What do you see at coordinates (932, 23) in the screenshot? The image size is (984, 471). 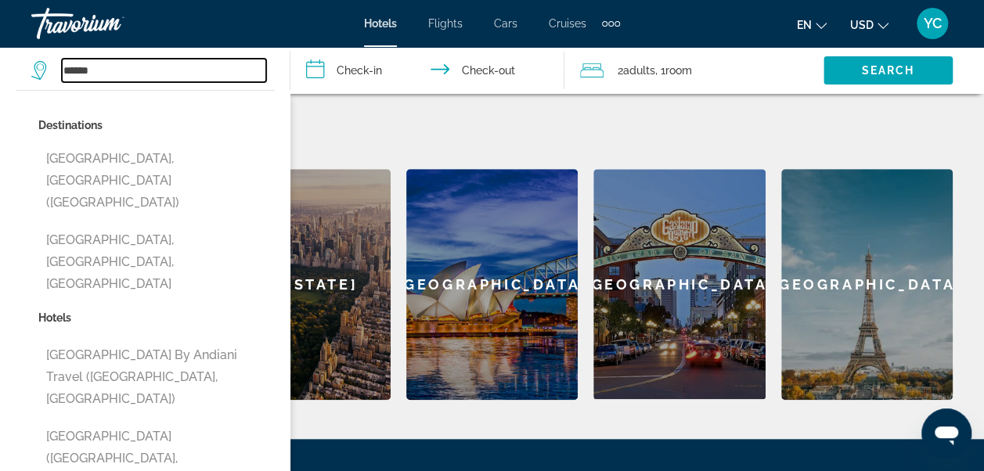 I see `button: User Menu` at bounding box center [932, 23].